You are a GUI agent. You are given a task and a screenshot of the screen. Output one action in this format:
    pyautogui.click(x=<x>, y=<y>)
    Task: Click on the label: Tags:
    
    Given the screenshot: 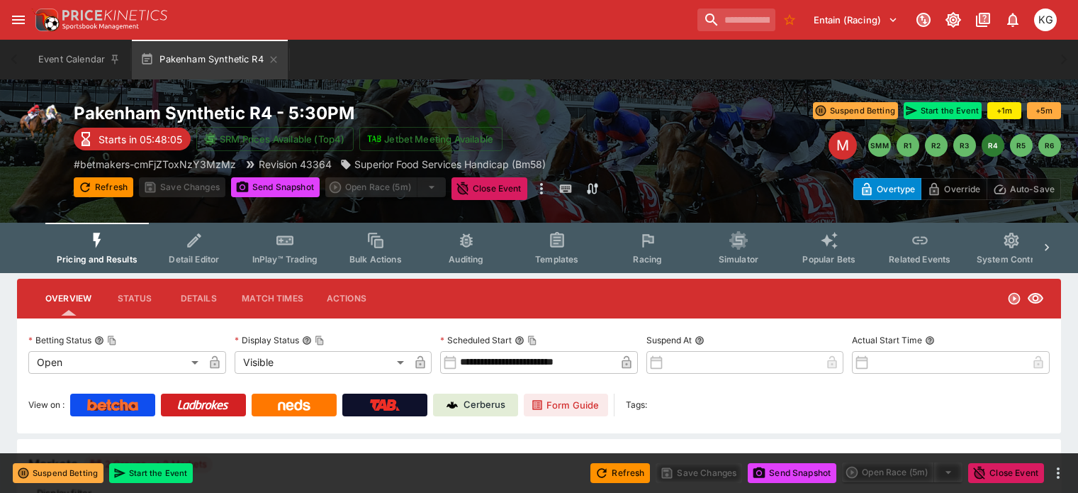 What is the action you would take?
    pyautogui.click(x=636, y=405)
    